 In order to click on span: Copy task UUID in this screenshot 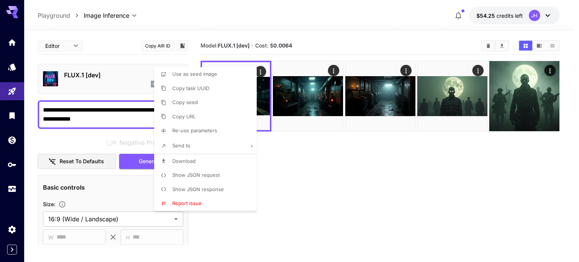, I will do `click(191, 88)`.